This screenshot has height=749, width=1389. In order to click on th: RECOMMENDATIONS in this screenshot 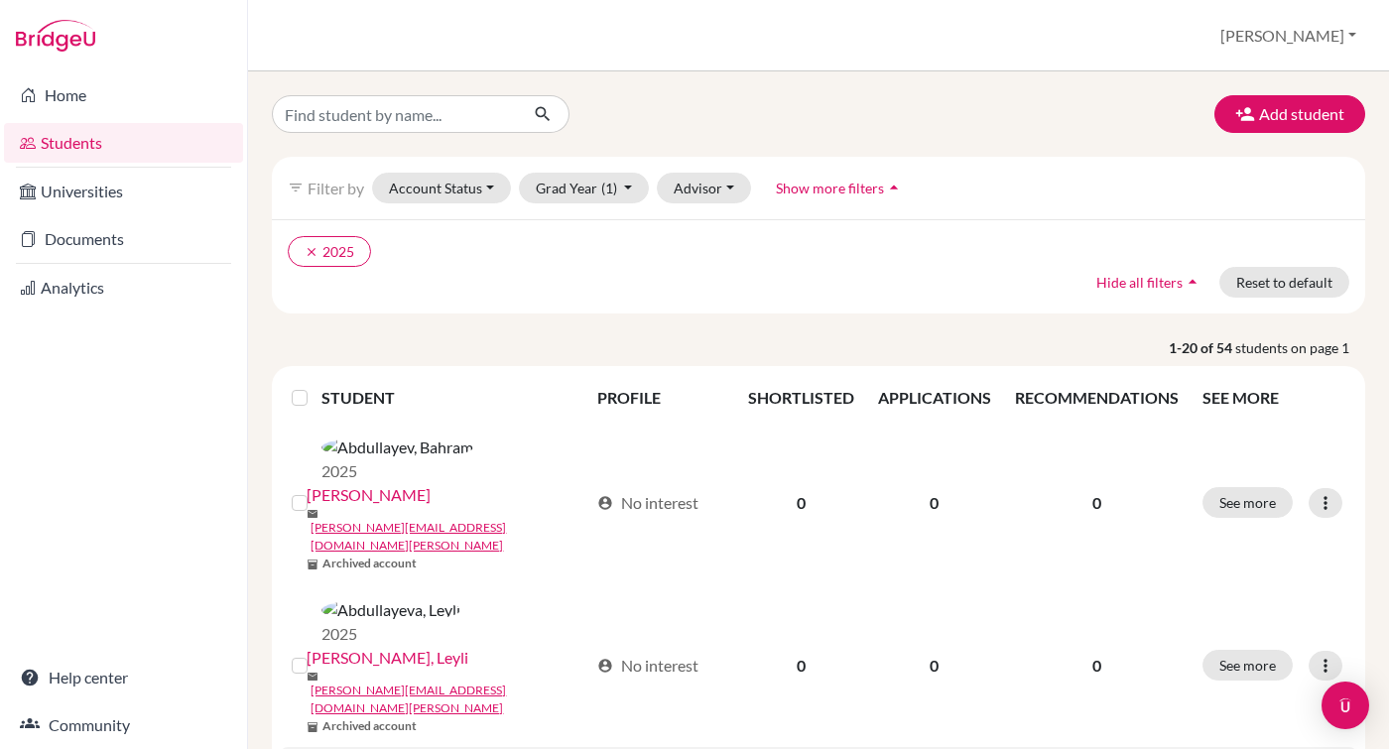, I will do `click(1096, 398)`.